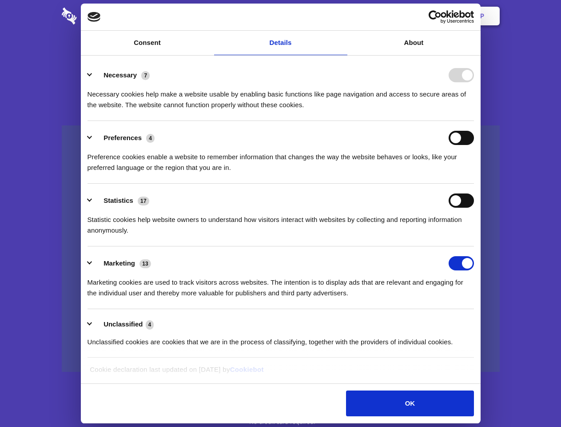 This screenshot has height=427, width=561. Describe the element at coordinates (281, 338) in the screenshot. I see `div: Unclassified cookies are cookies that we are in the process of classifying, together with the pro...` at that location.